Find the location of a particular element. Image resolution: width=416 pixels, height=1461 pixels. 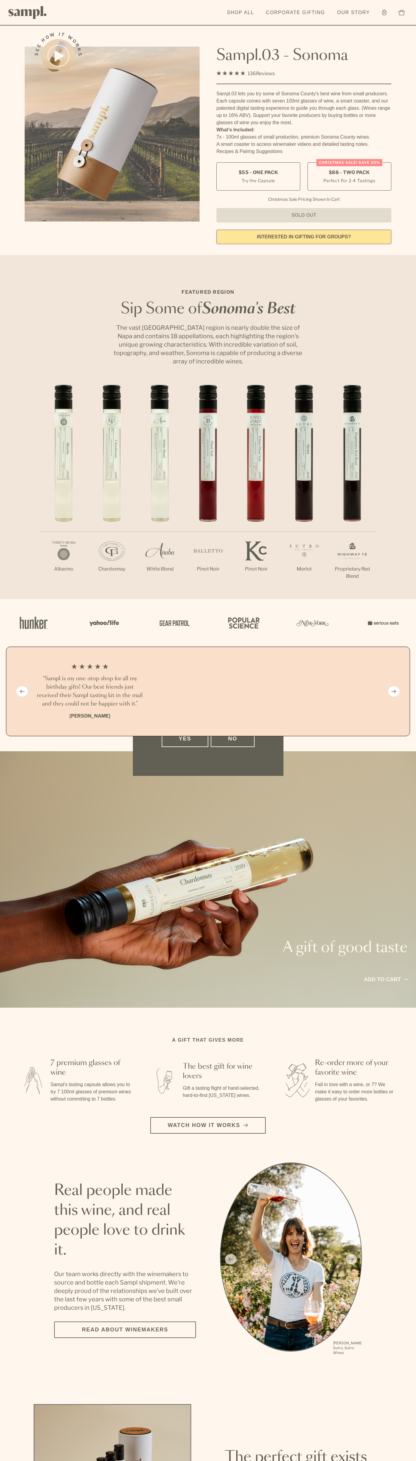

div: 136Reviews is located at coordinates (246, 73).